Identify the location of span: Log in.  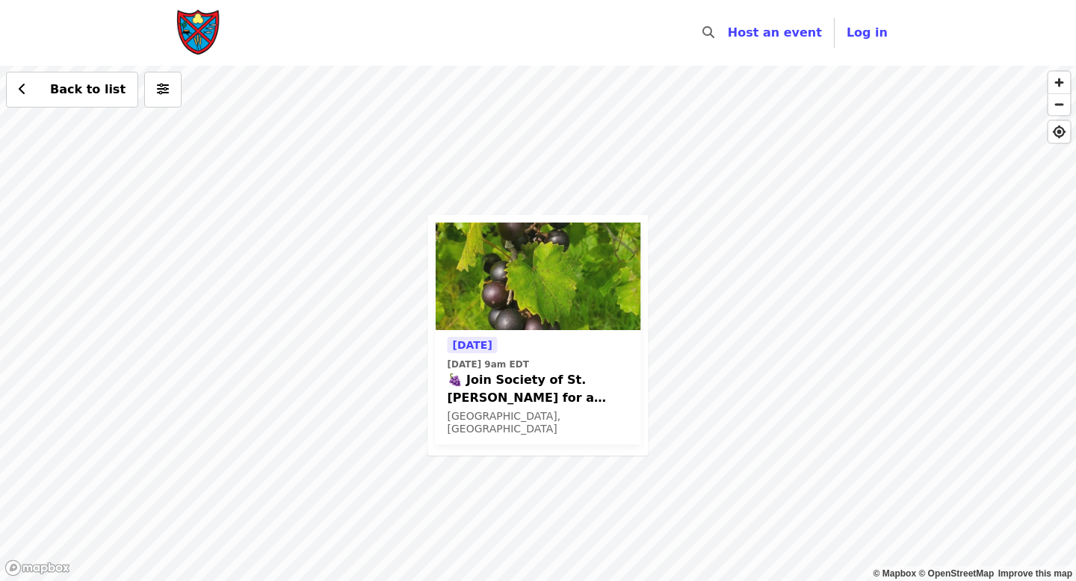
(867, 32).